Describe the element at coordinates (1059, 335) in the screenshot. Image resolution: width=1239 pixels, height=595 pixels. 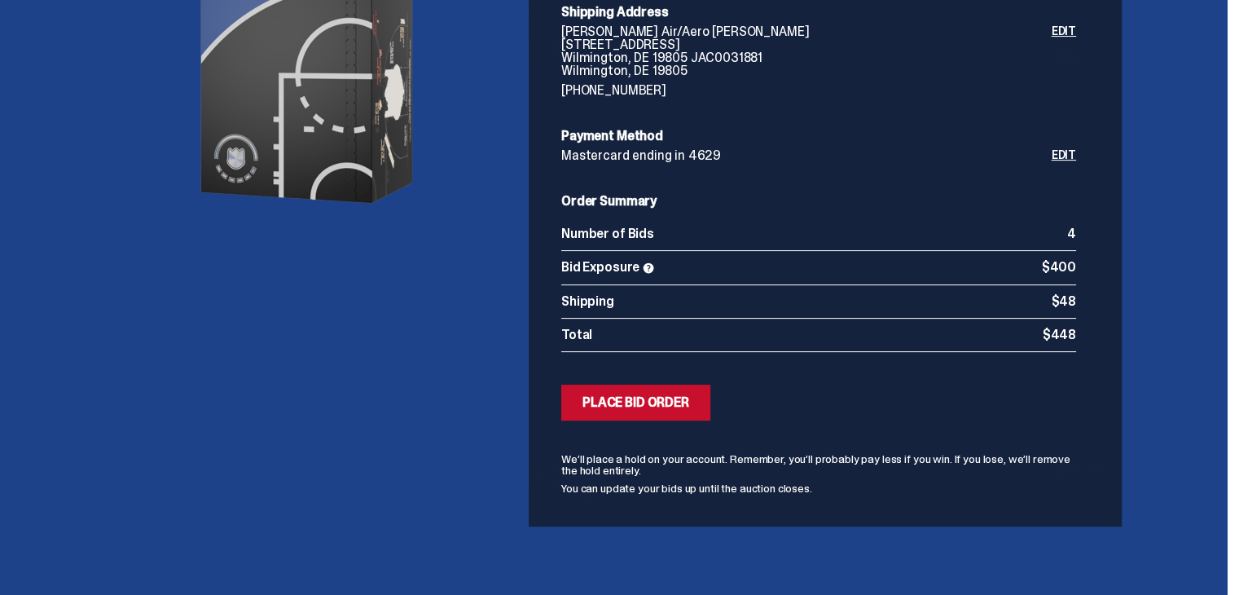
I see `p: $448` at that location.